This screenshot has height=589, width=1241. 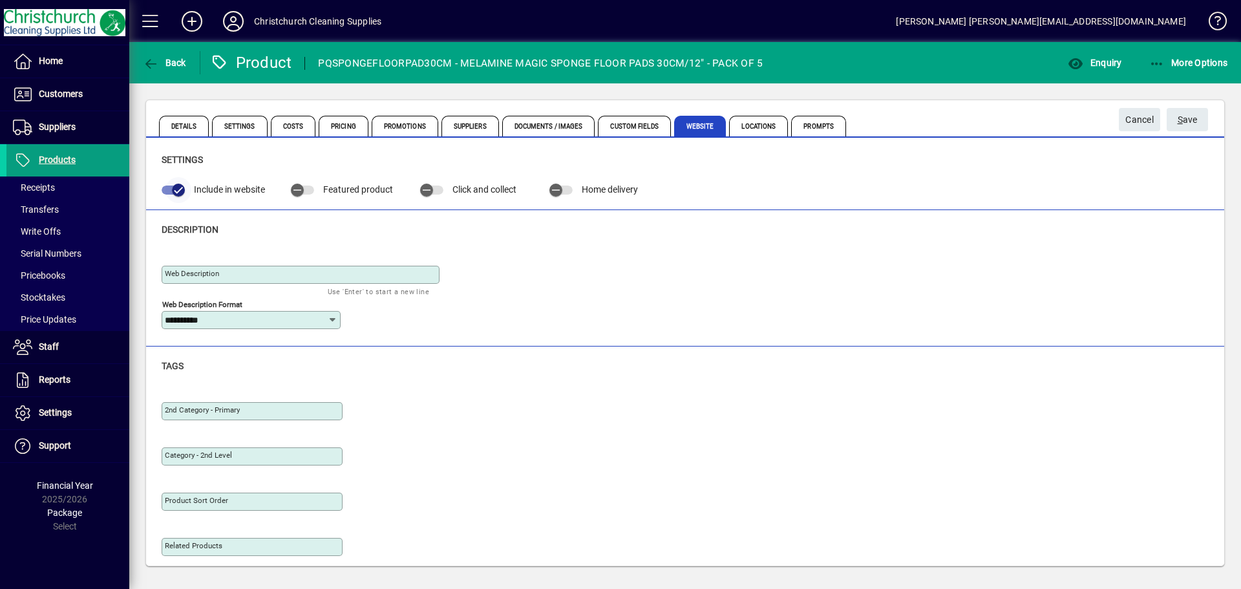 What do you see at coordinates (173, 366) in the screenshot?
I see `span: Tags` at bounding box center [173, 366].